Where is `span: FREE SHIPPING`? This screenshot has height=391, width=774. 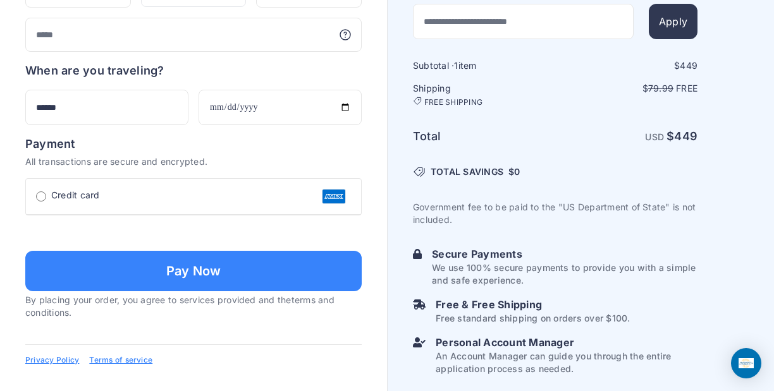 span: FREE SHIPPING is located at coordinates (453, 102).